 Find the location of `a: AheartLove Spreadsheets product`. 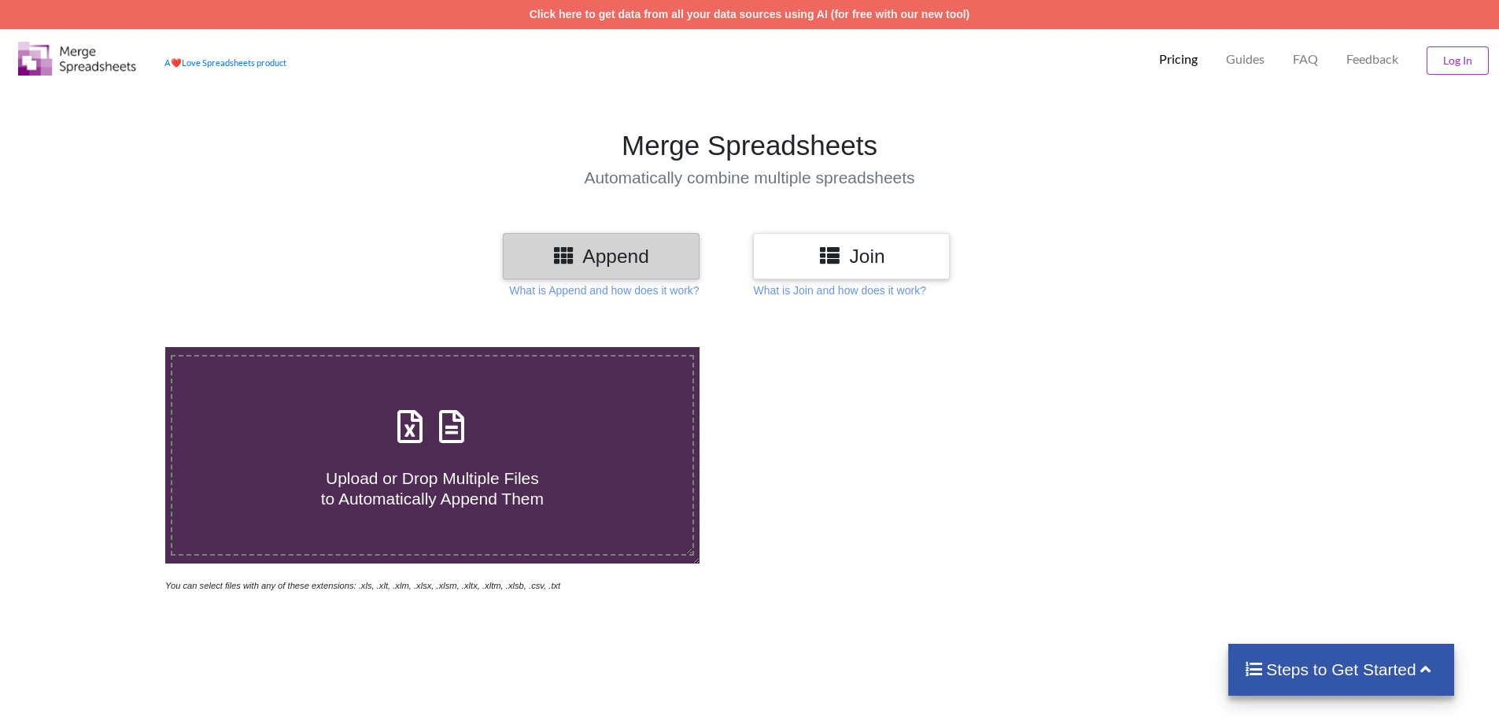

a: AheartLove Spreadsheets product is located at coordinates (225, 62).